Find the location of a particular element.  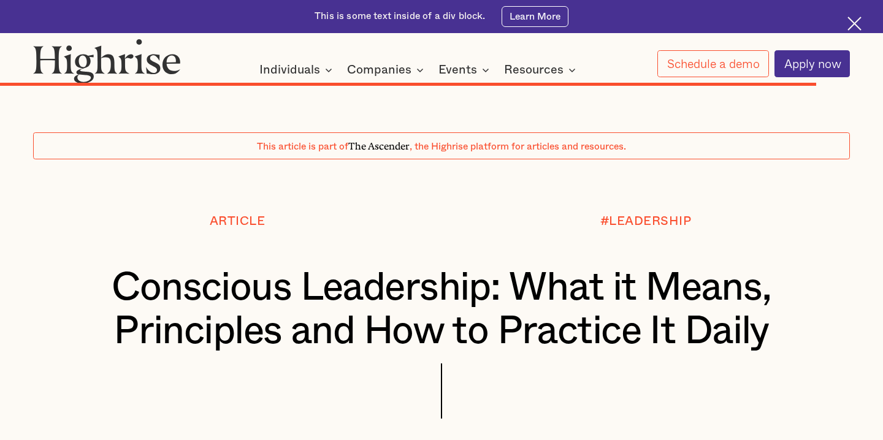

div: This is some text inside of a div block. is located at coordinates (400, 16).